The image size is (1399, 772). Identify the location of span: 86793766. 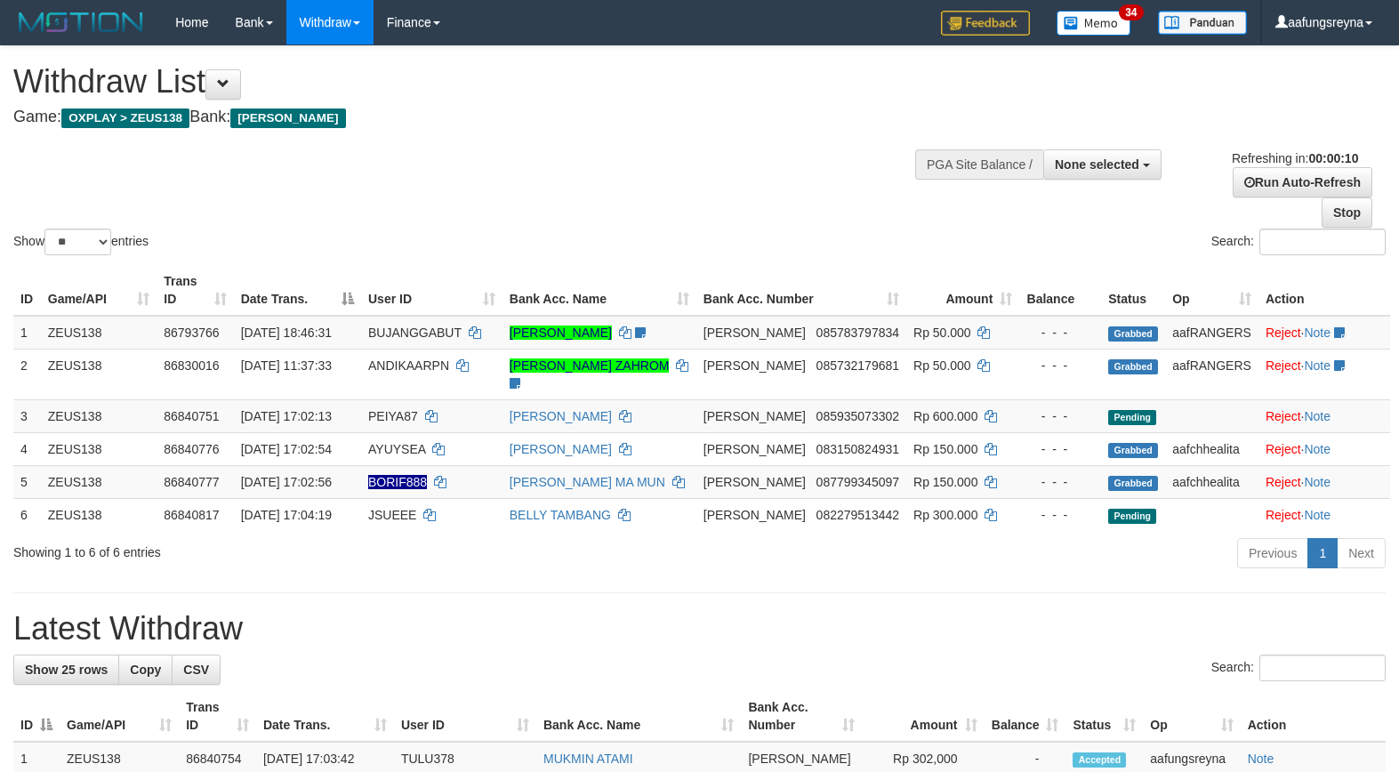
(191, 333).